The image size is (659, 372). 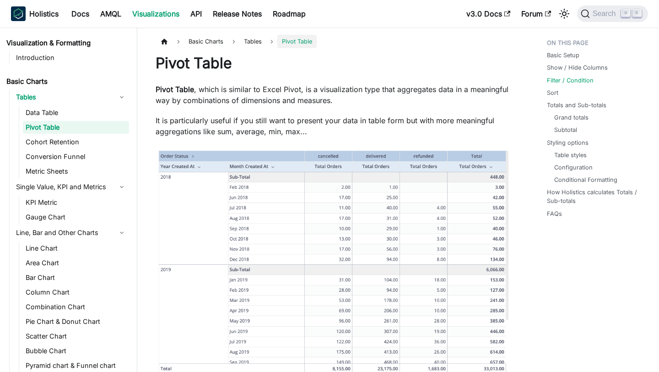 What do you see at coordinates (76, 127) in the screenshot?
I see `a: Pivot Table` at bounding box center [76, 127].